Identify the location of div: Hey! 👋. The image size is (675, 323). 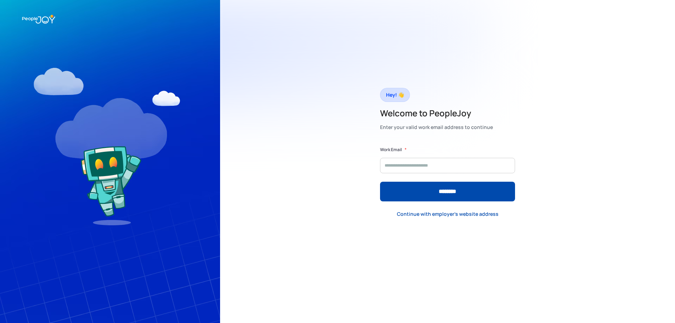
(395, 95).